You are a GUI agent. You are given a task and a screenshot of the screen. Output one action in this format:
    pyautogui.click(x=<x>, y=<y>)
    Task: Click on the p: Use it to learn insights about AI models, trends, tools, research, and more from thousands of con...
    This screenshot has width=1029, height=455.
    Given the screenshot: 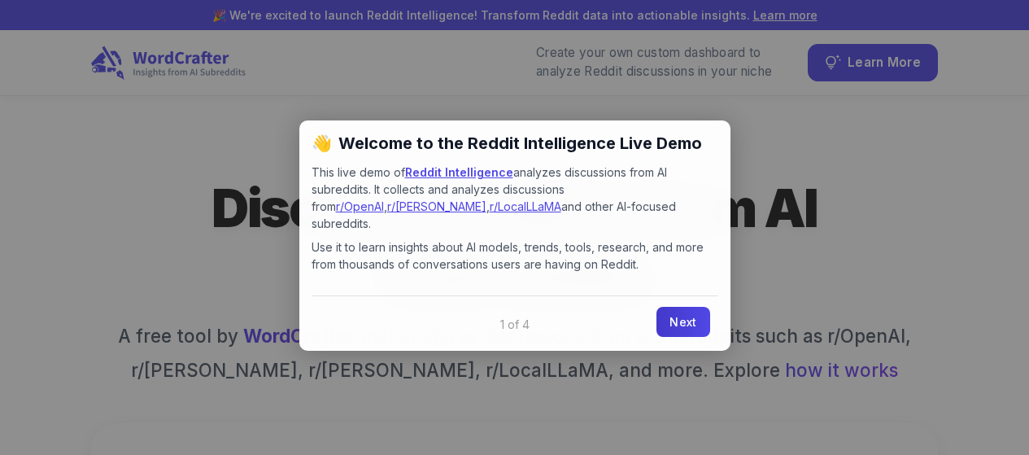 What is the action you would take?
    pyautogui.click(x=515, y=255)
    